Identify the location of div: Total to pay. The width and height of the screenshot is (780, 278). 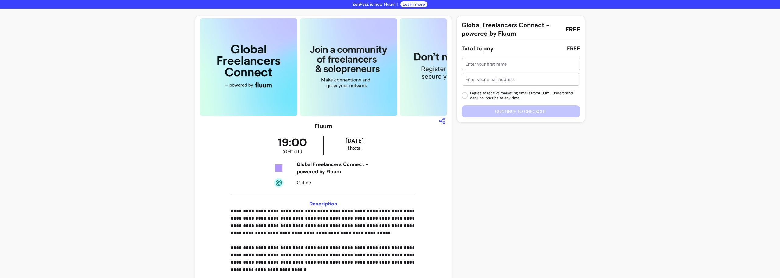
(478, 48).